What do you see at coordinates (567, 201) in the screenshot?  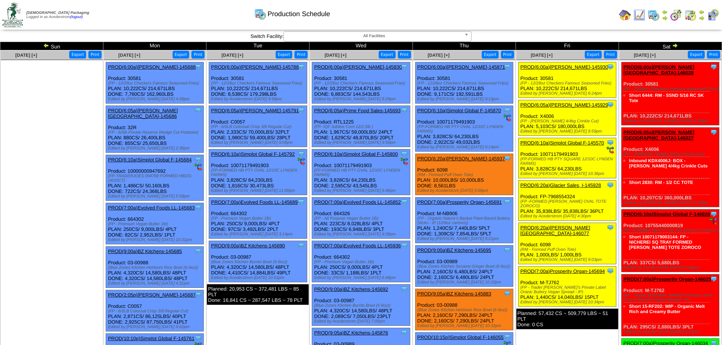 I see `div: Product: FP-7968554324 PLAN: 35,838LBS / 35,838LBS / 36PLT` at bounding box center [567, 201].